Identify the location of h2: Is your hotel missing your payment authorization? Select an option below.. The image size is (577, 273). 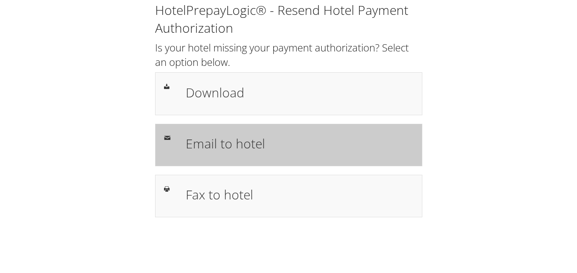
(289, 54).